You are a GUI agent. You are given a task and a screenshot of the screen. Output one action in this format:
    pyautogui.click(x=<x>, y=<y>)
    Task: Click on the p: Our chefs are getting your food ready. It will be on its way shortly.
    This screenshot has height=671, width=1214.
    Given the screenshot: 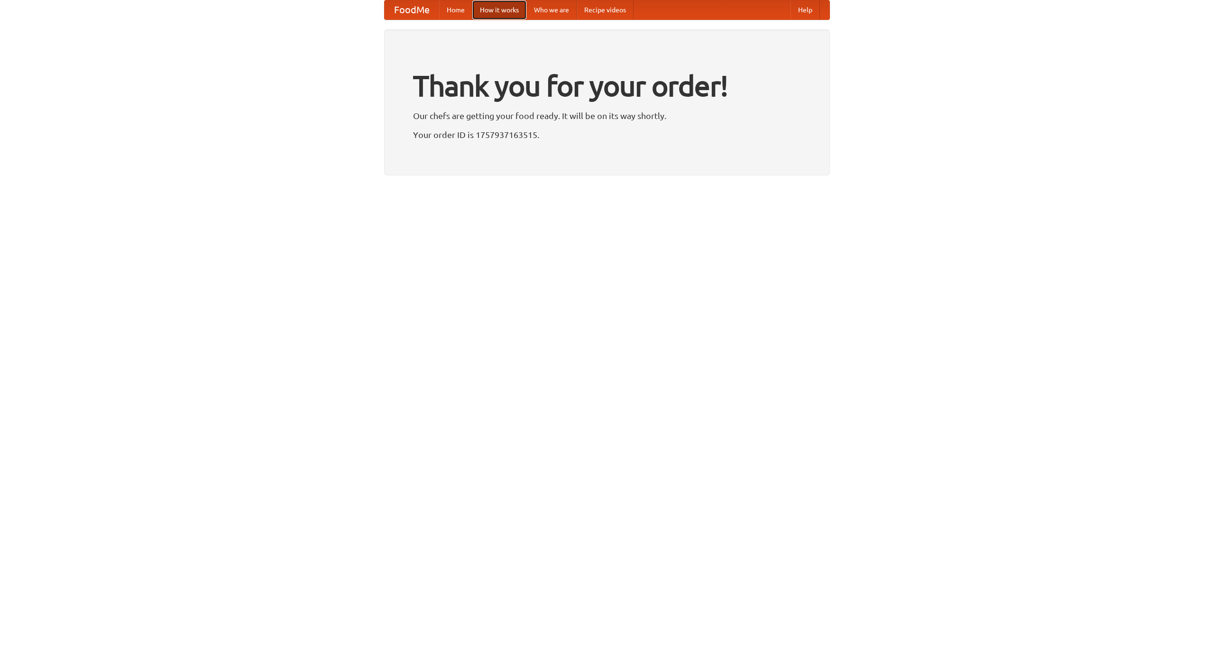 What is the action you would take?
    pyautogui.click(x=607, y=116)
    